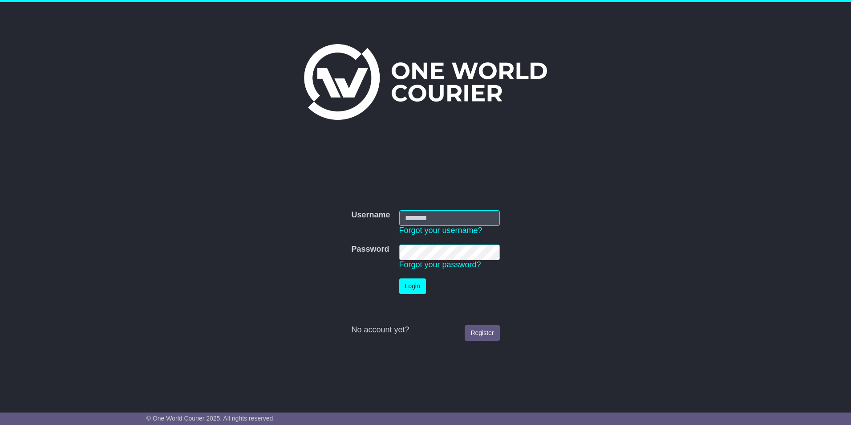 This screenshot has height=425, width=851. I want to click on img: One World, so click(425, 82).